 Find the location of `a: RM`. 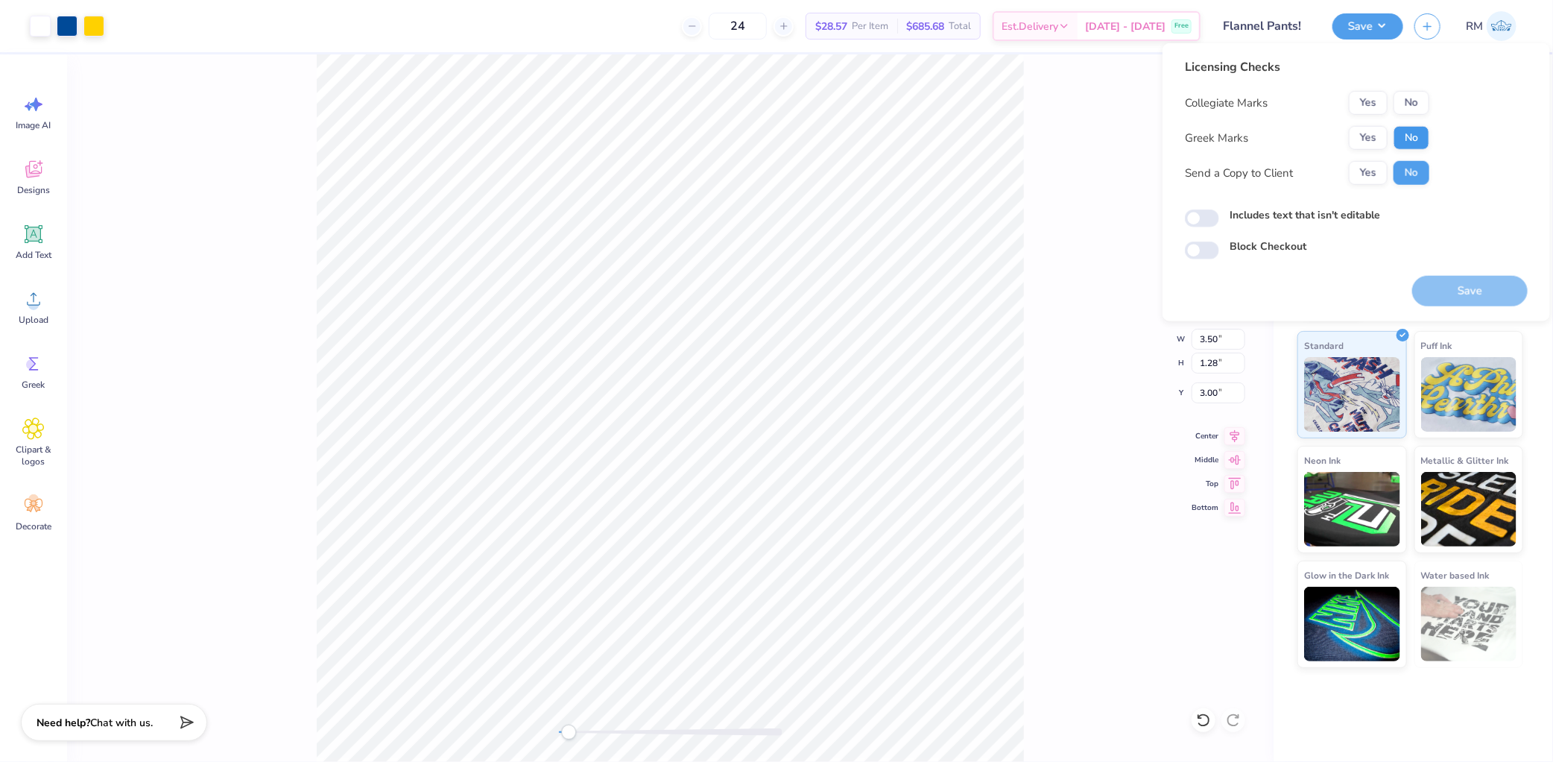

a: RM is located at coordinates (1491, 26).